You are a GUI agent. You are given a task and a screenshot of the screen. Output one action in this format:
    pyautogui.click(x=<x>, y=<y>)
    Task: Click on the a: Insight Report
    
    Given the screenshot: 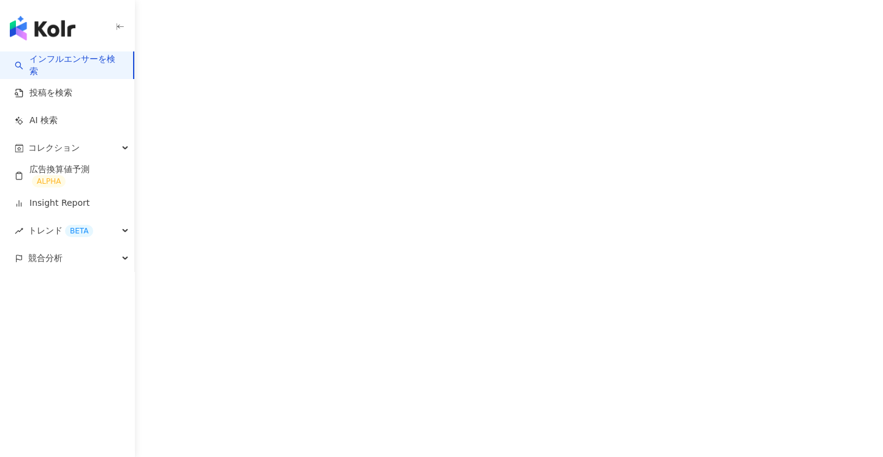 What is the action you would take?
    pyautogui.click(x=52, y=204)
    